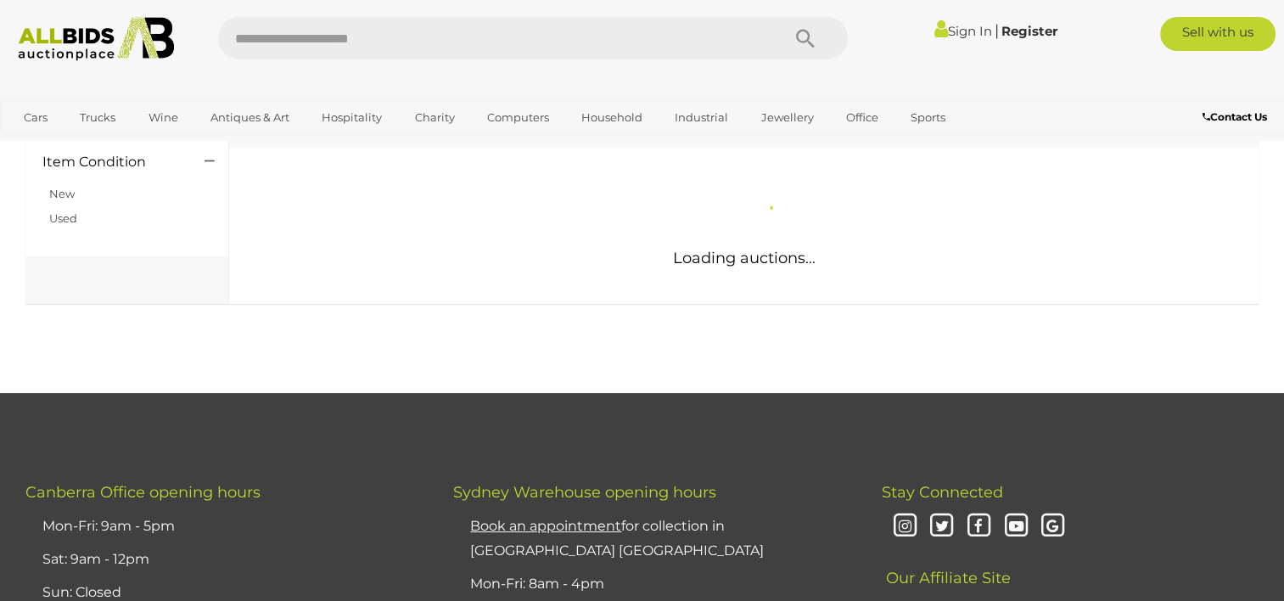 The image size is (1284, 601). Describe the element at coordinates (652, 584) in the screenshot. I see `li: Mon-Fri: 8am - 4pm` at that location.